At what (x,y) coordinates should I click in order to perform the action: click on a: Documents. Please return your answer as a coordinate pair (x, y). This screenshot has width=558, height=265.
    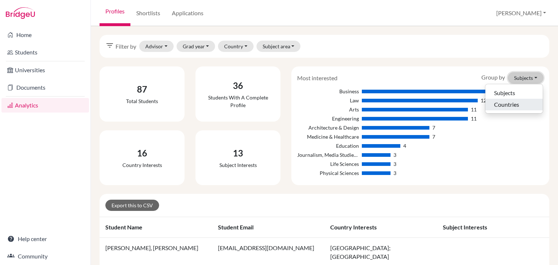
    Looking at the image, I should click on (45, 88).